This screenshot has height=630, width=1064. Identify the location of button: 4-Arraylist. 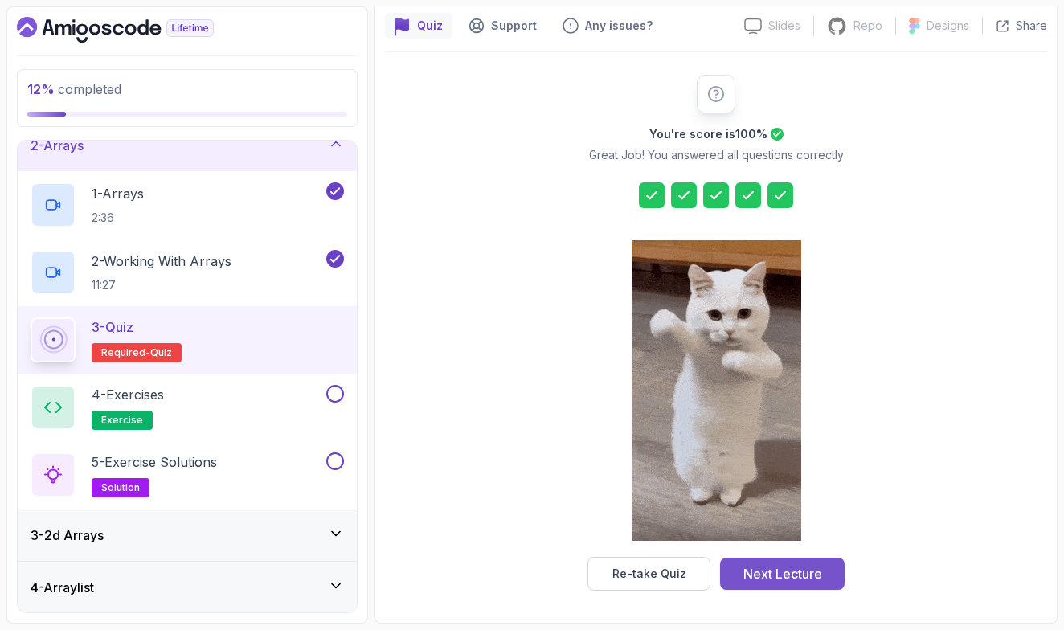
(187, 588).